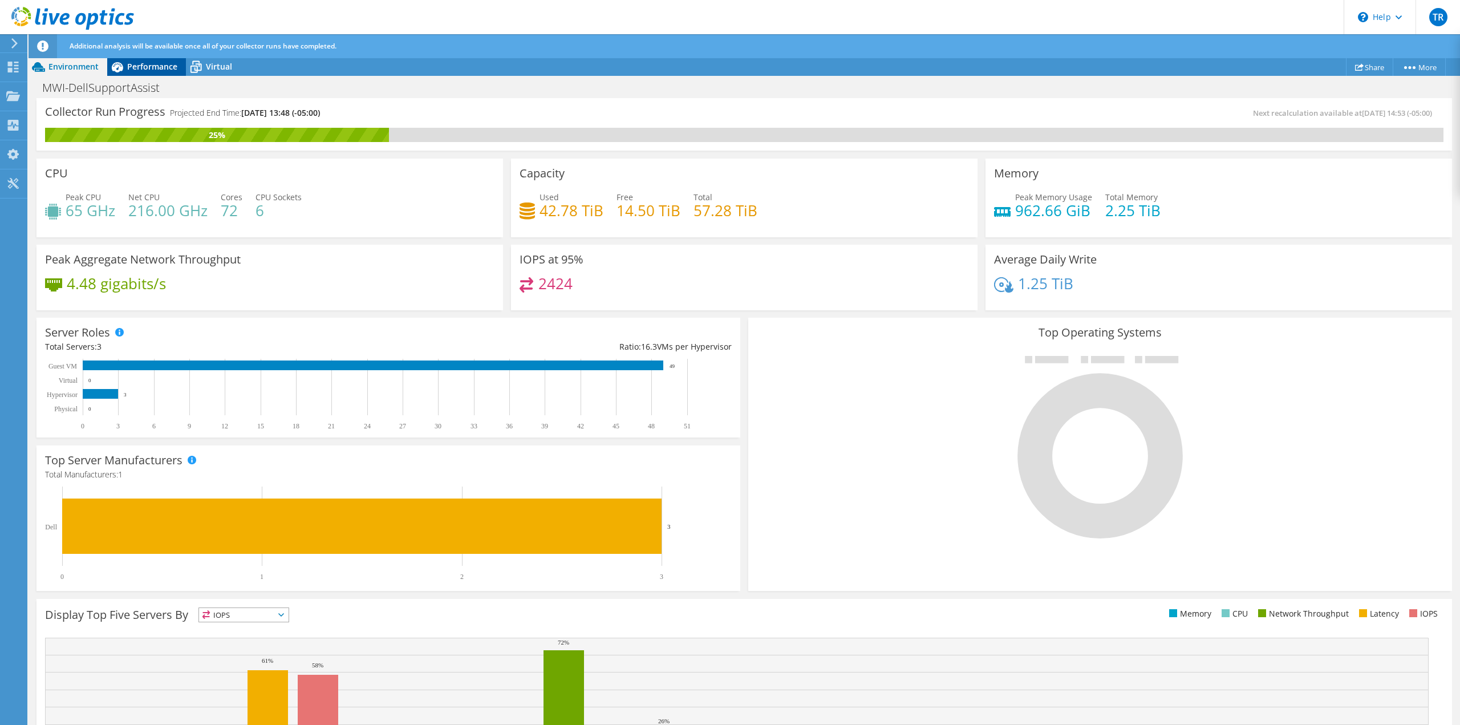  I want to click on text: 48, so click(651, 426).